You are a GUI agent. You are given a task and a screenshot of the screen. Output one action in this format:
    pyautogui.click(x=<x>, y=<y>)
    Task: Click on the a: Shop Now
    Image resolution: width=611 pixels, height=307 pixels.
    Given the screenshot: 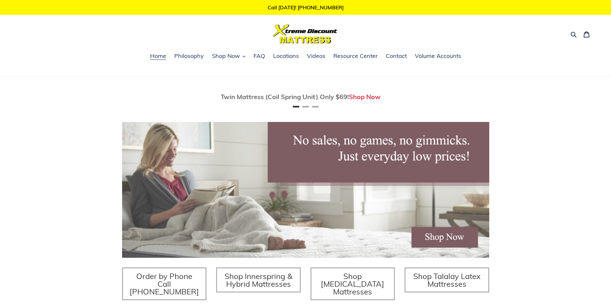 What is the action you would take?
    pyautogui.click(x=364, y=97)
    